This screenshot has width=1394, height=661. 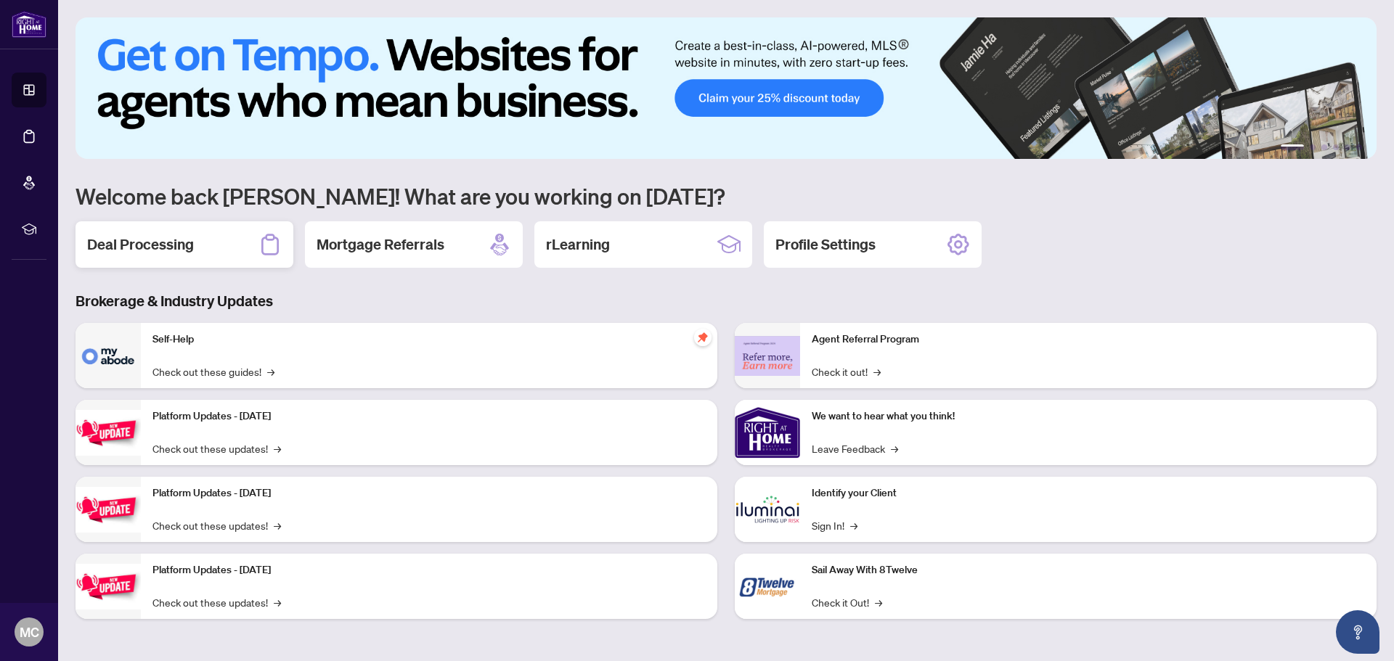 What do you see at coordinates (108, 356) in the screenshot?
I see `img: Self-Help` at bounding box center [108, 356].